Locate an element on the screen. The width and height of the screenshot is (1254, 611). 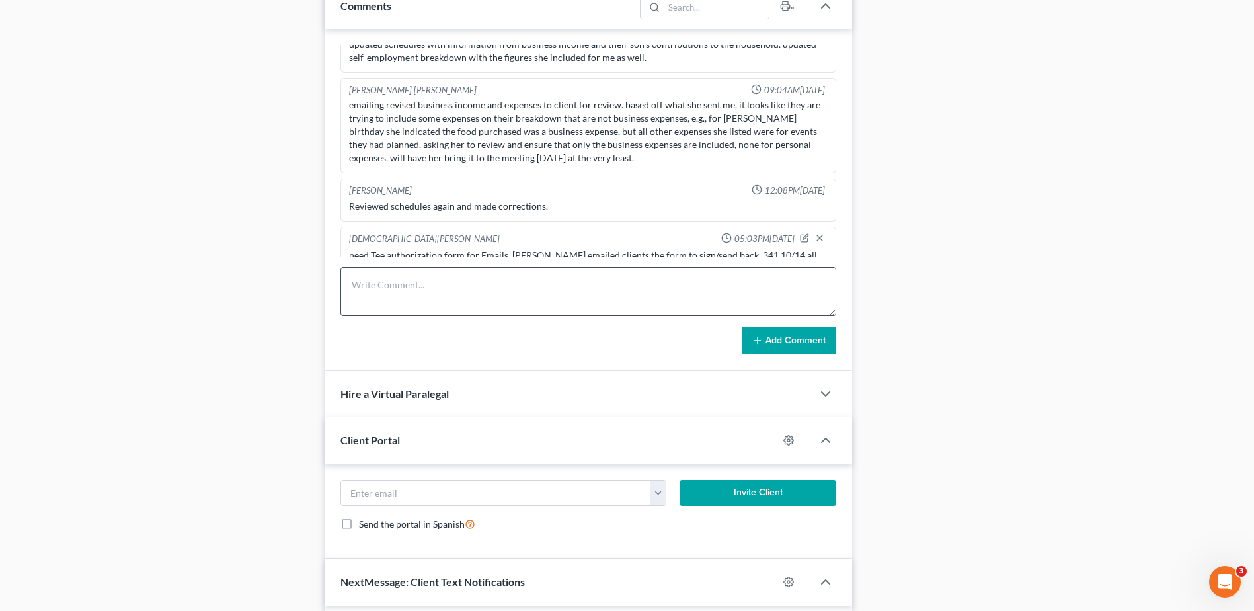
input: Enter email is located at coordinates (495, 493).